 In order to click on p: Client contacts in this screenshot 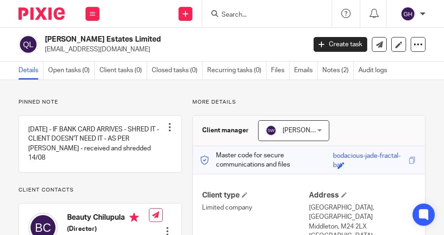, I will do `click(100, 190)`.